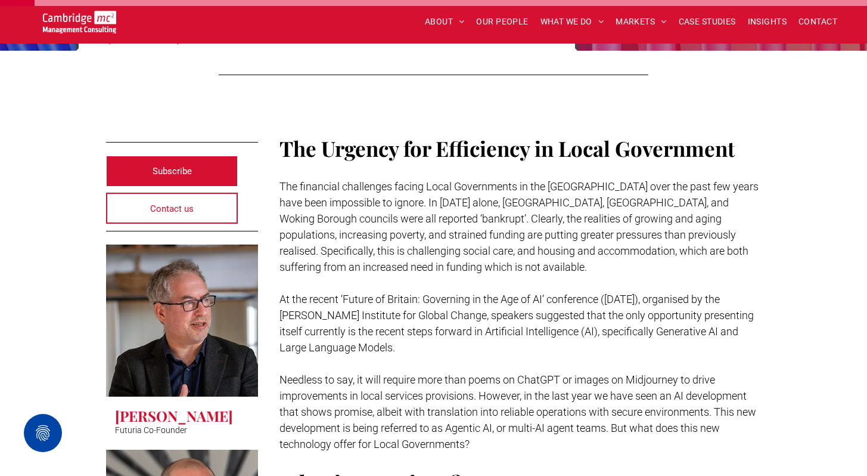 This screenshot has height=476, width=867. I want to click on a: CASE STUDIES, so click(707, 21).